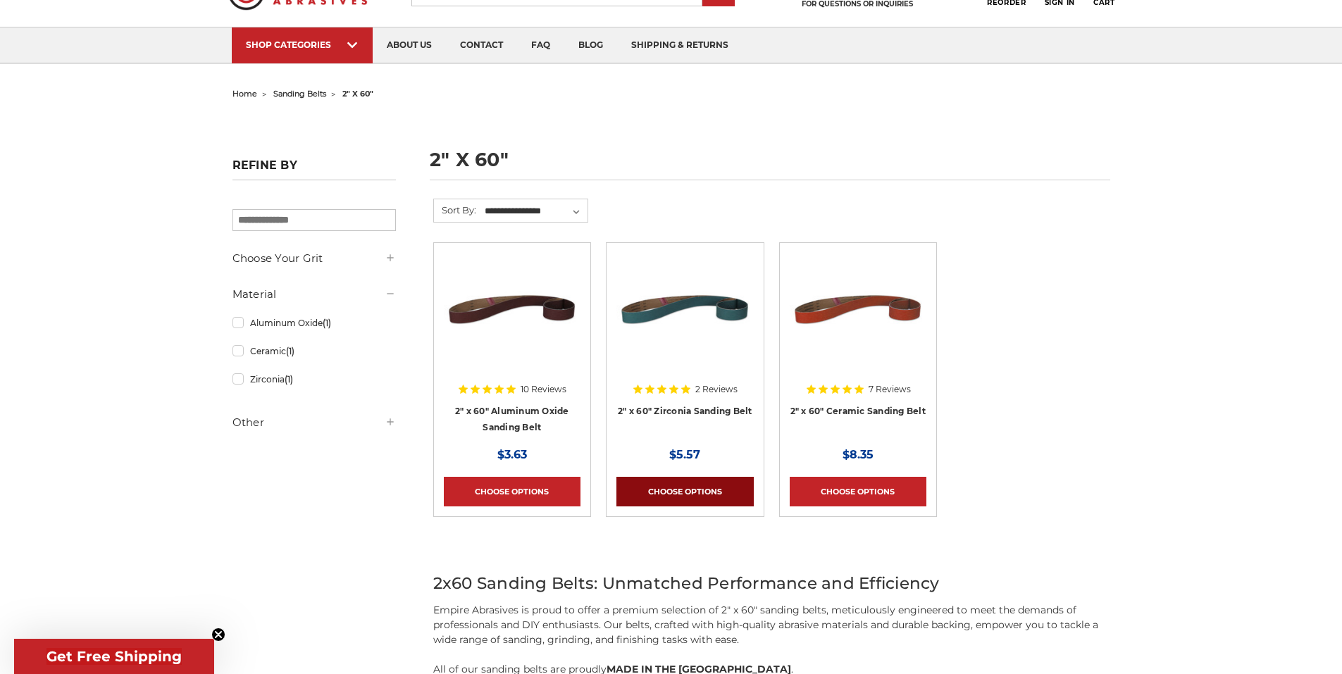  Describe the element at coordinates (771, 625) in the screenshot. I see `p: Empire Abrasives is proud to offer a premium selection of 2" x 60" sanding belts, meticulously en...` at that location.